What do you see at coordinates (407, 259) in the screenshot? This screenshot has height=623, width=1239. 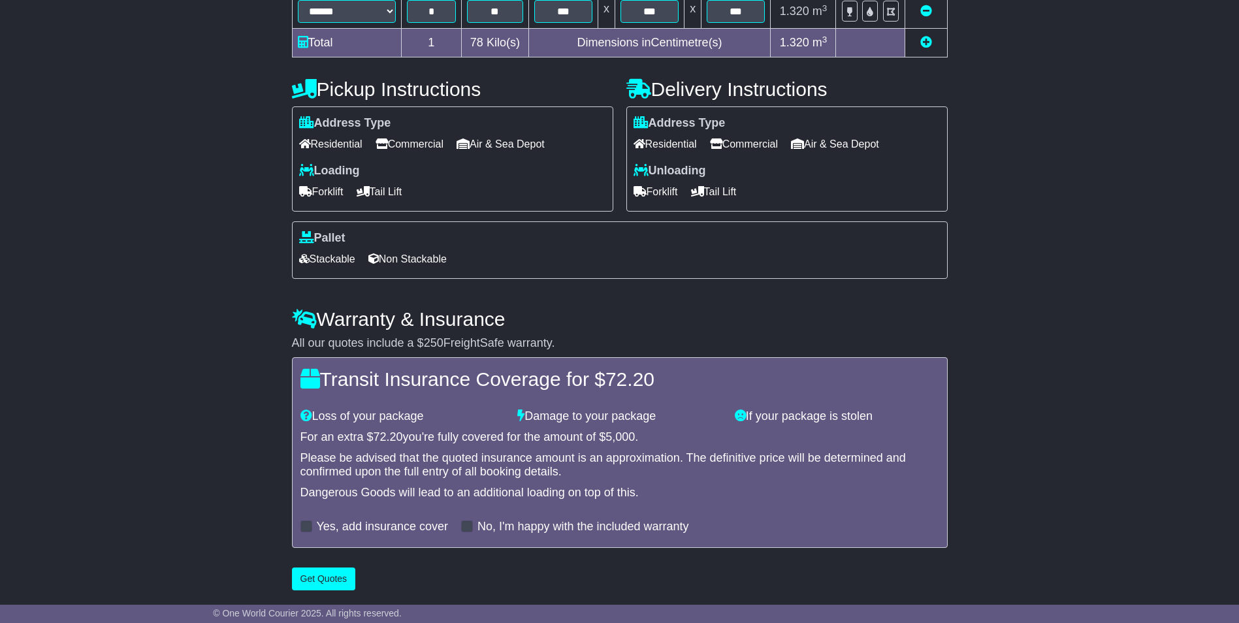 I see `span: Non Stackable` at bounding box center [407, 259].